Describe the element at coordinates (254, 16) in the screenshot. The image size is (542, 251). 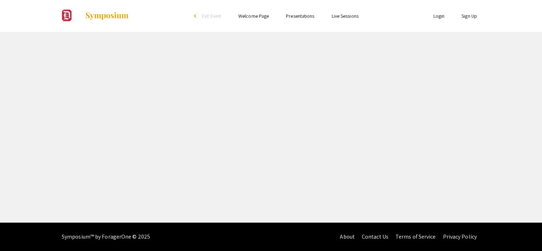
I see `a: Welcome Page` at that location.